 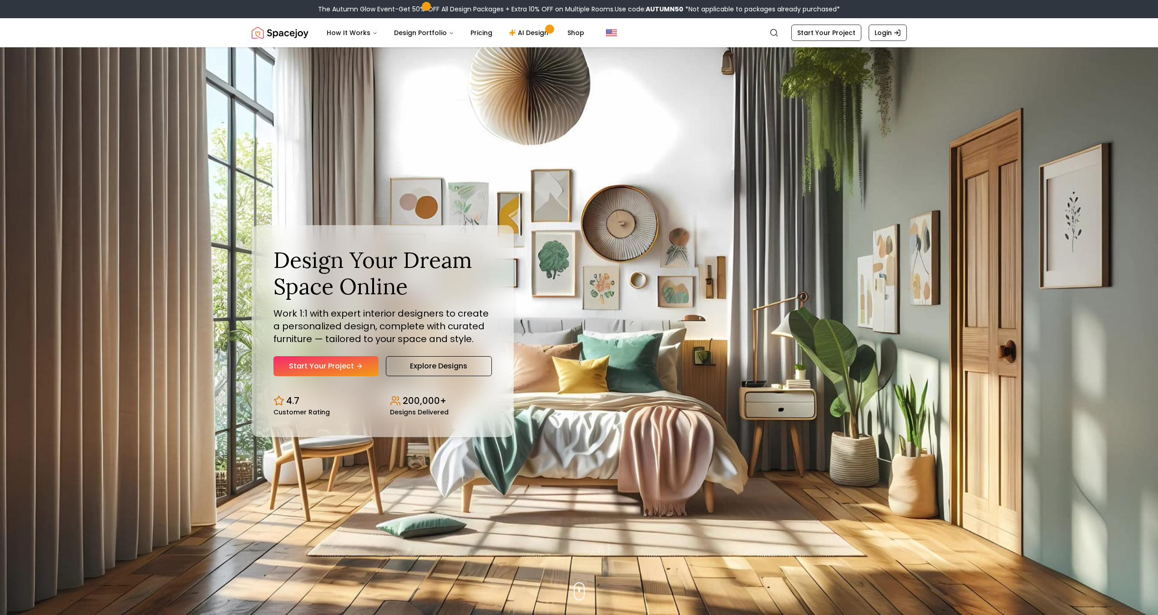 What do you see at coordinates (664, 9) in the screenshot?
I see `b: AUTUMN50` at bounding box center [664, 9].